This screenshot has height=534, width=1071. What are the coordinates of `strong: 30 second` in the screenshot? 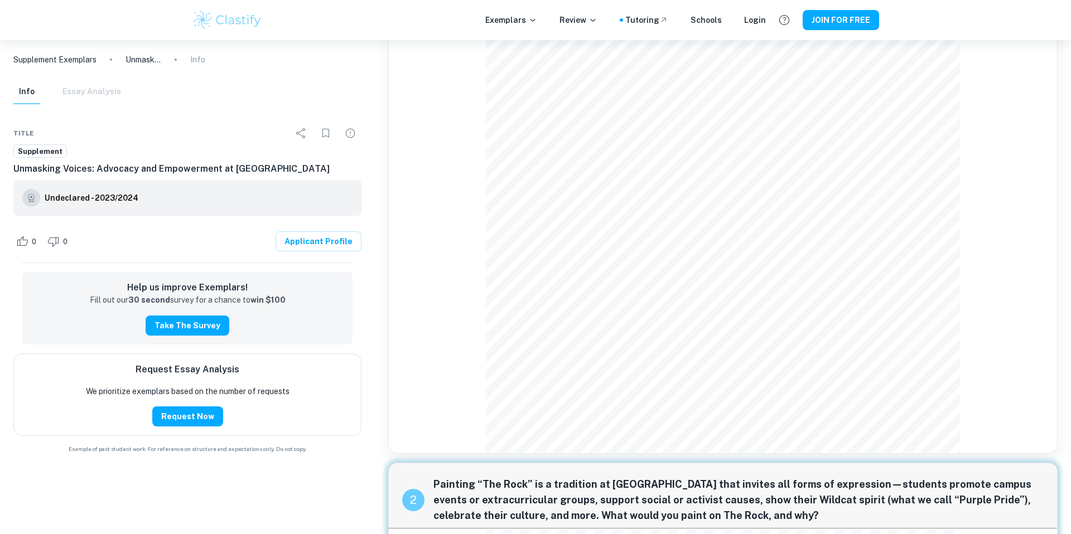 It's located at (149, 300).